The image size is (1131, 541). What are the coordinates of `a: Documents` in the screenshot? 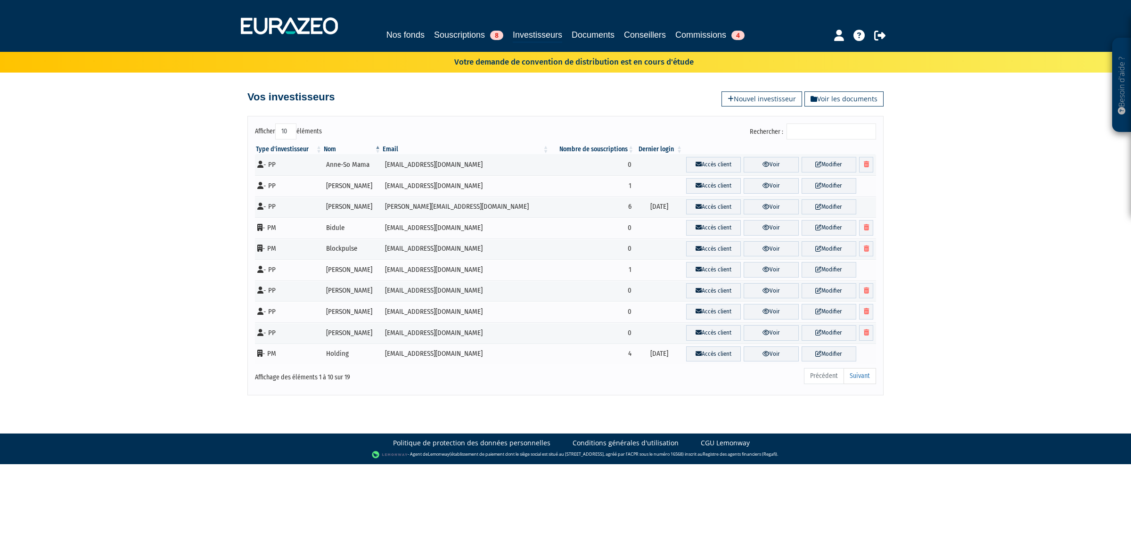 It's located at (593, 35).